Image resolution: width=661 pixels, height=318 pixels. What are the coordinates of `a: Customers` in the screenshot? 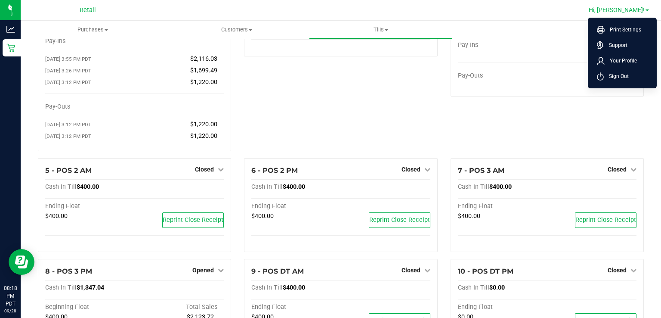 It's located at (237, 30).